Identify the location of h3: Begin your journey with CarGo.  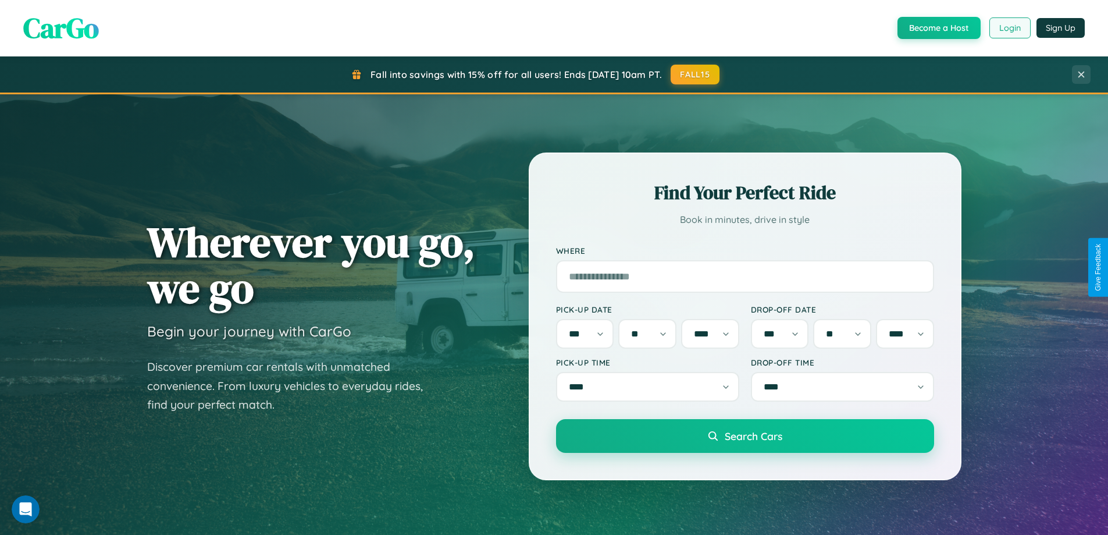
(249, 331).